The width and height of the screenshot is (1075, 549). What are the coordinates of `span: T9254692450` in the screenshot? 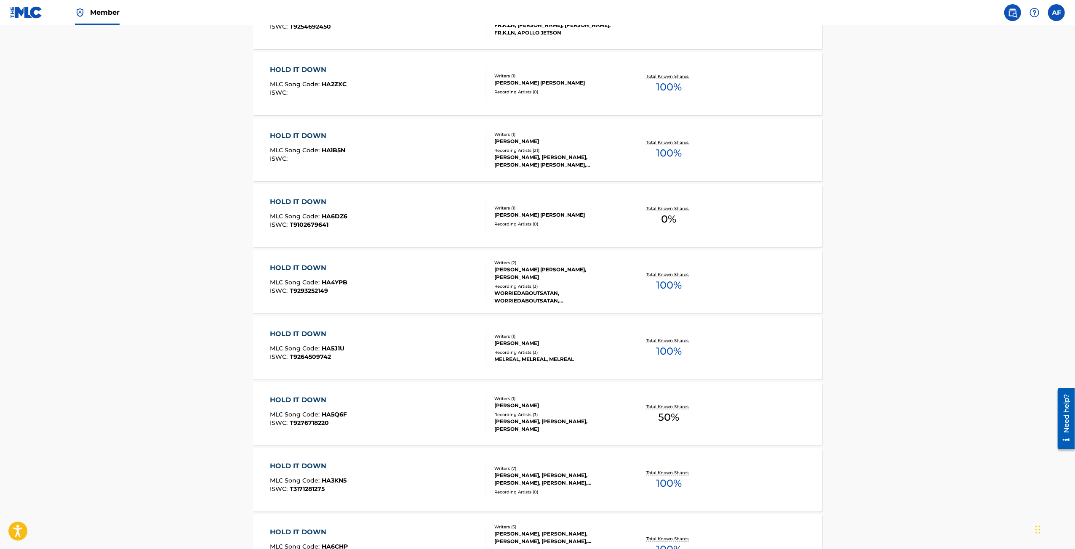 It's located at (310, 27).